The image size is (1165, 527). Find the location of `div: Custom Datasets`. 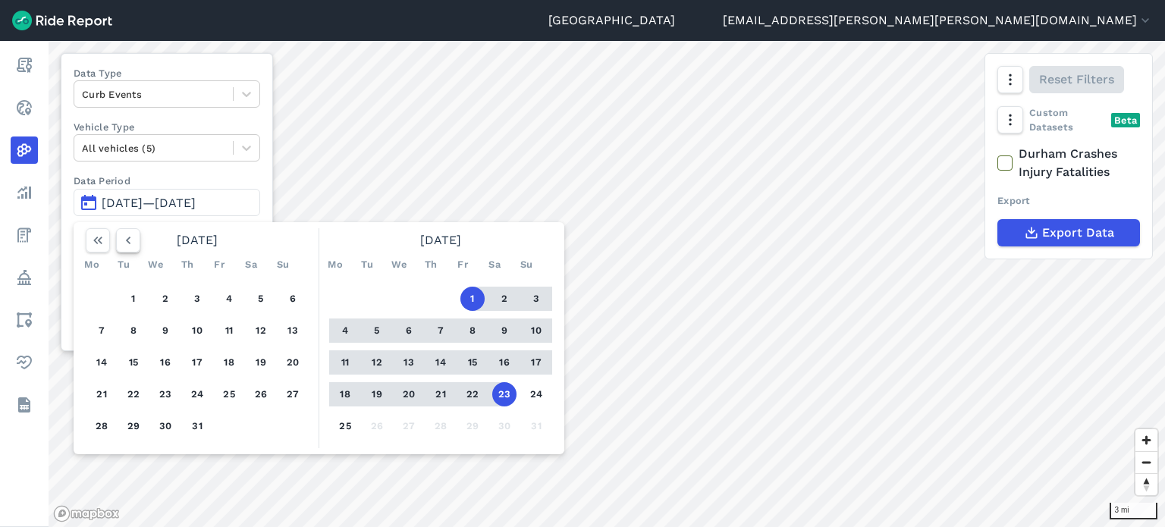

div: Custom Datasets is located at coordinates (1069, 120).